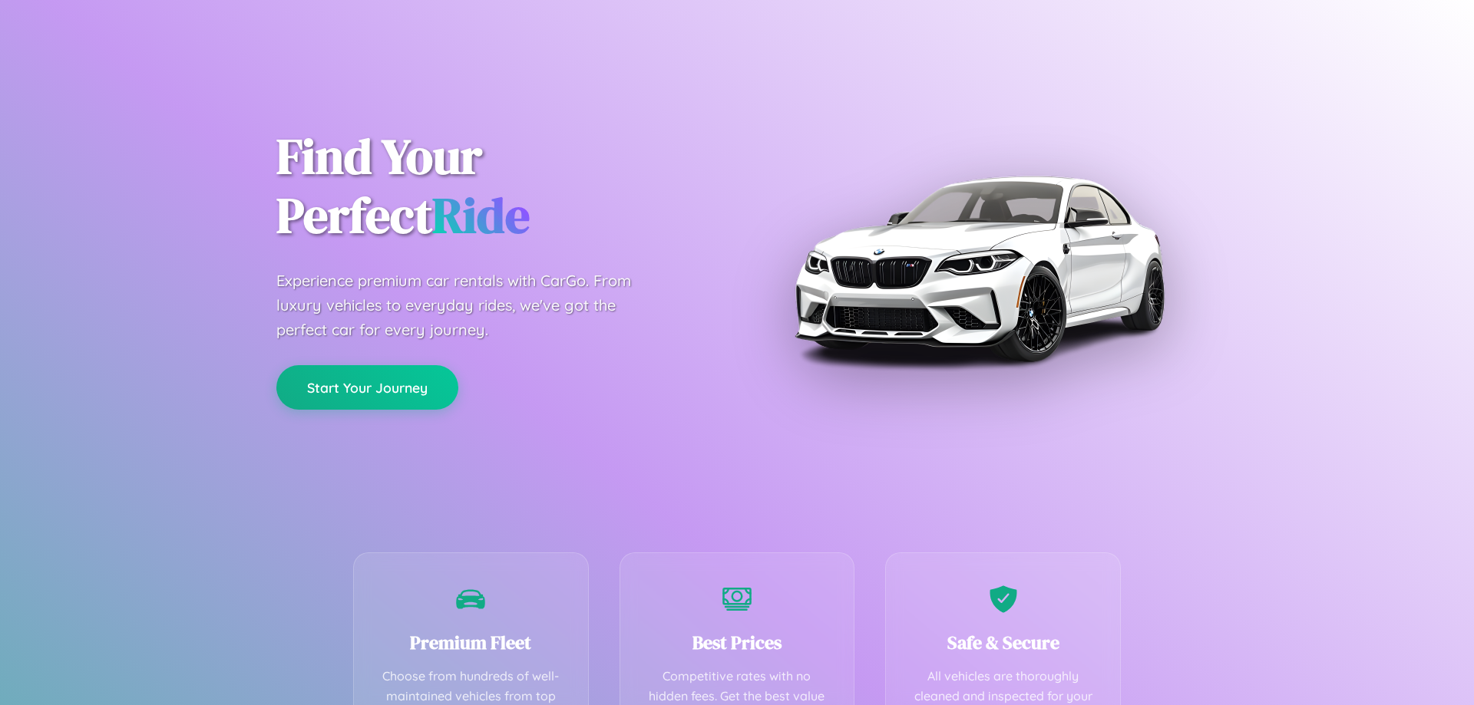 The height and width of the screenshot is (705, 1474). Describe the element at coordinates (495, 187) in the screenshot. I see `h1: Find Your Perfect` at that location.